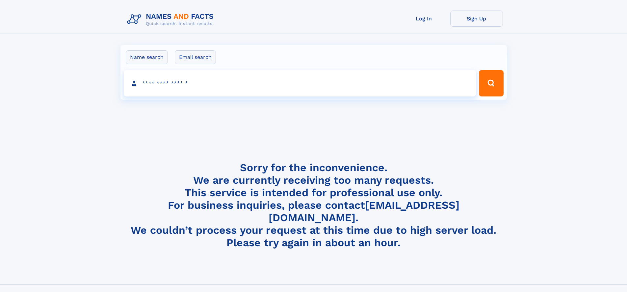 The width and height of the screenshot is (627, 292). Describe the element at coordinates (172, 19) in the screenshot. I see `img: Logo Names and Facts` at that location.